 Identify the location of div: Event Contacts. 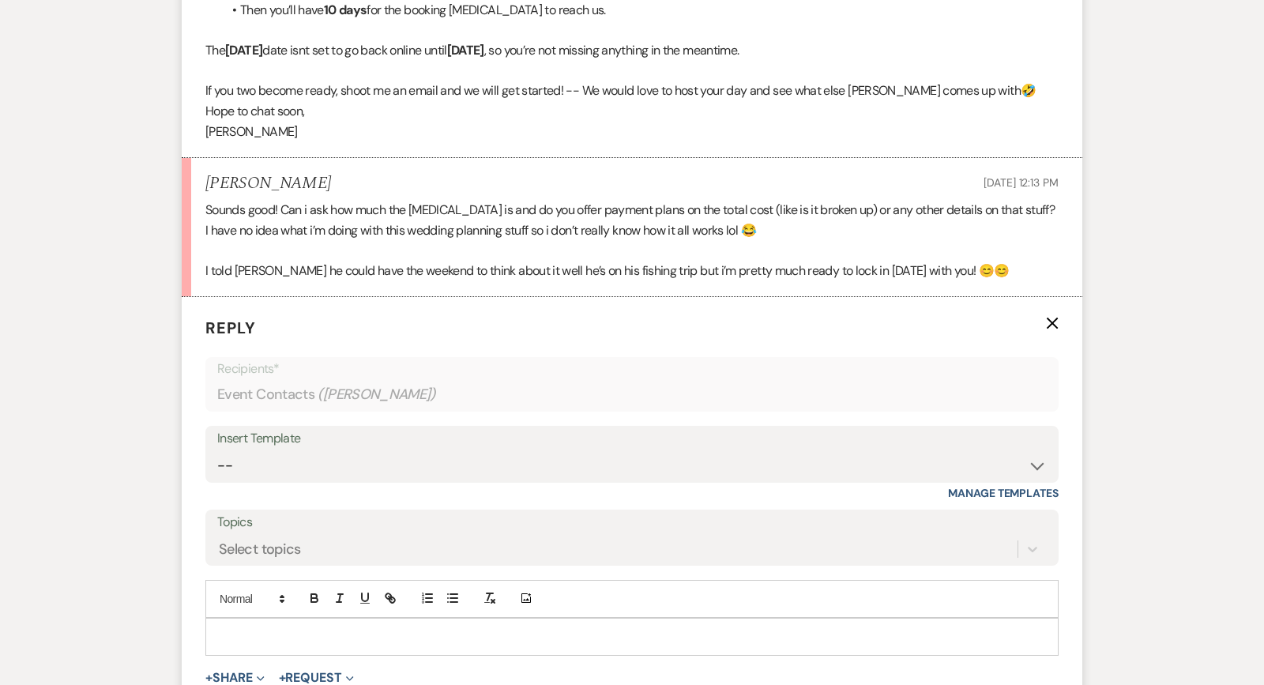
(632, 394).